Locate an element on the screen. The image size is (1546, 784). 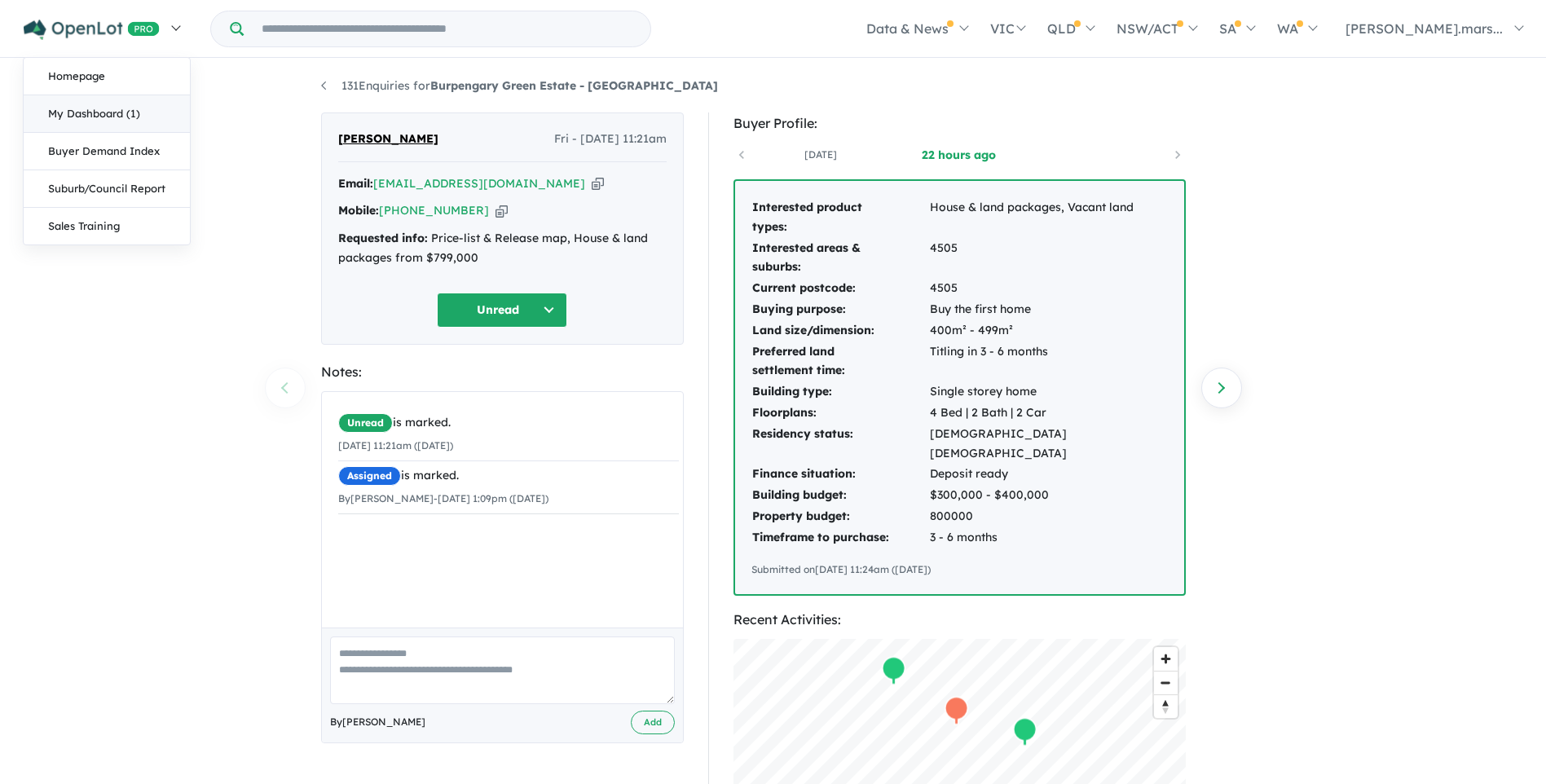
a: My Dashboard (1) is located at coordinates (107, 114).